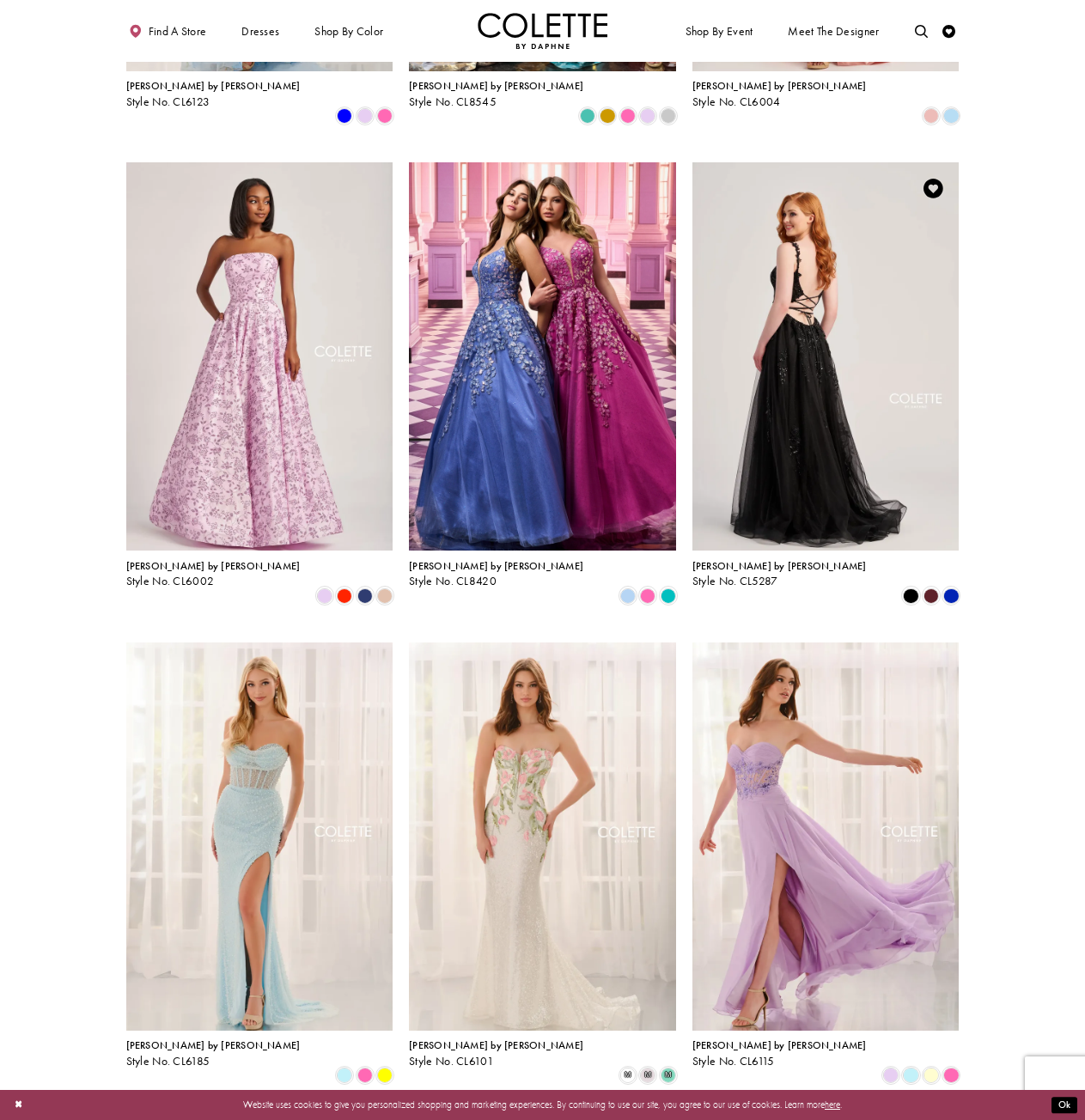  I want to click on i: Yellow, so click(385, 1075).